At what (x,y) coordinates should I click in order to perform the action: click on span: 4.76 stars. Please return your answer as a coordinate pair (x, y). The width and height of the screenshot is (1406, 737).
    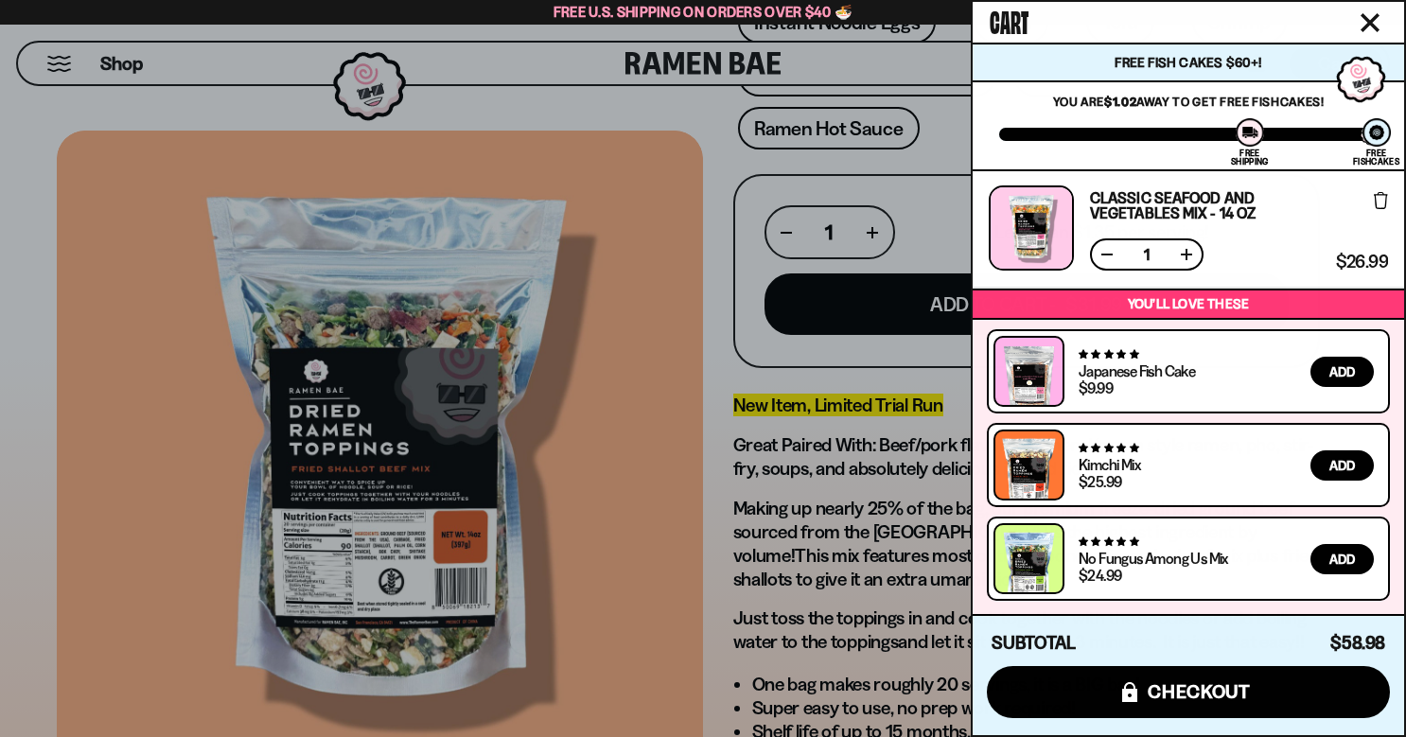
    Looking at the image, I should click on (1108, 447).